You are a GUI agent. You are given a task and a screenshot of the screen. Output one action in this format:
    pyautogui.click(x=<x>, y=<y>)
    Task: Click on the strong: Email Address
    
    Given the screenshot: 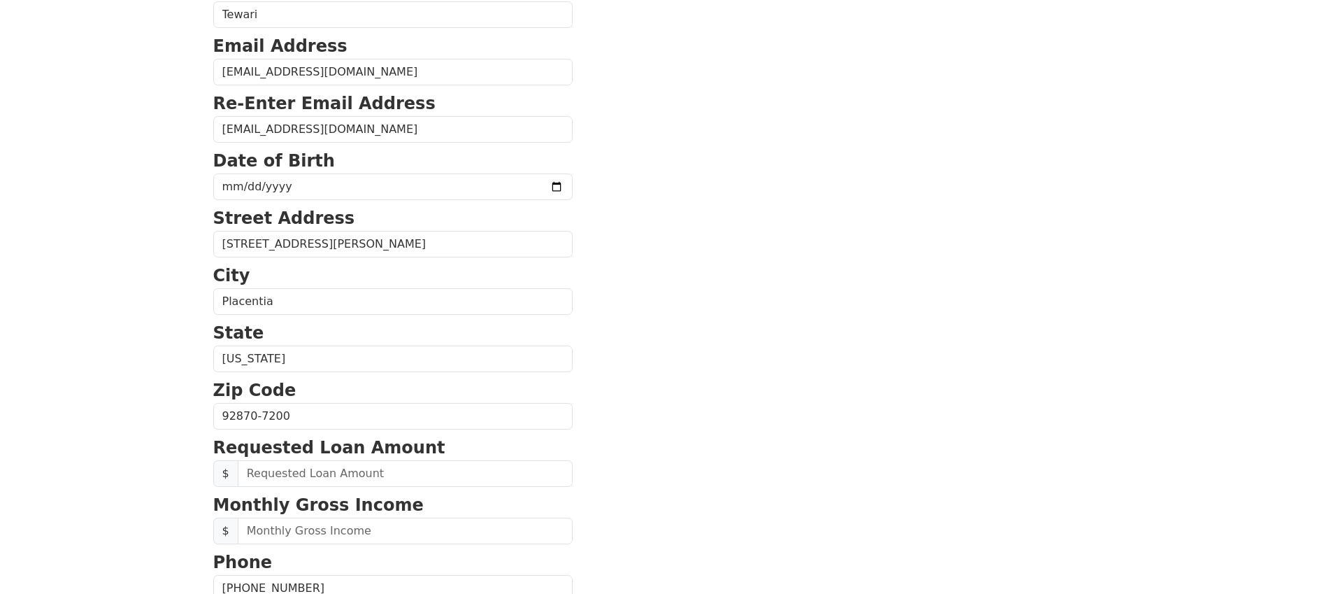 What is the action you would take?
    pyautogui.click(x=280, y=46)
    